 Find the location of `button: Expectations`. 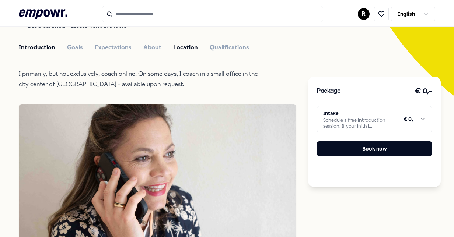

button: Expectations is located at coordinates (113, 48).